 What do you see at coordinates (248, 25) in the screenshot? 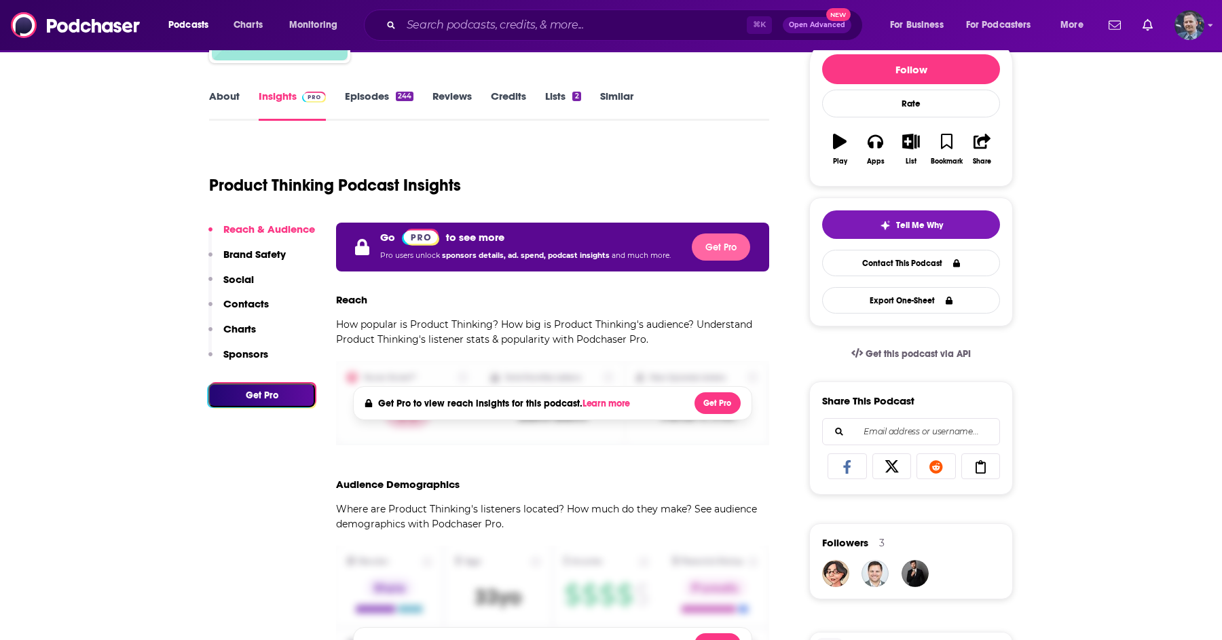
I see `a: Charts` at bounding box center [248, 25].